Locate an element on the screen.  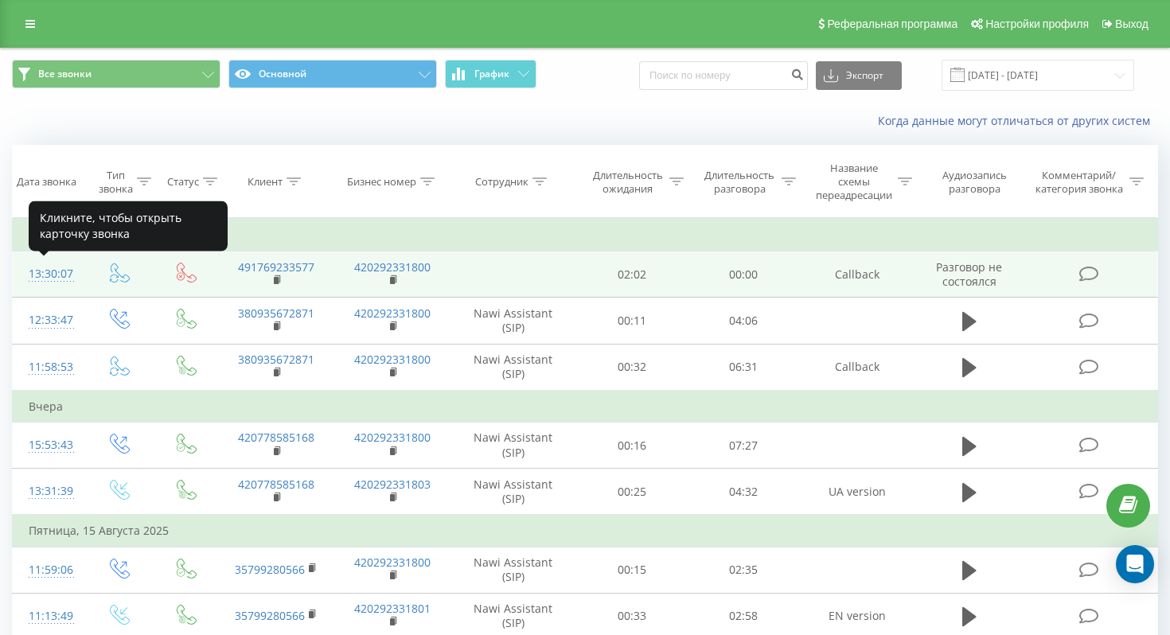
div: Статус is located at coordinates (183, 181).